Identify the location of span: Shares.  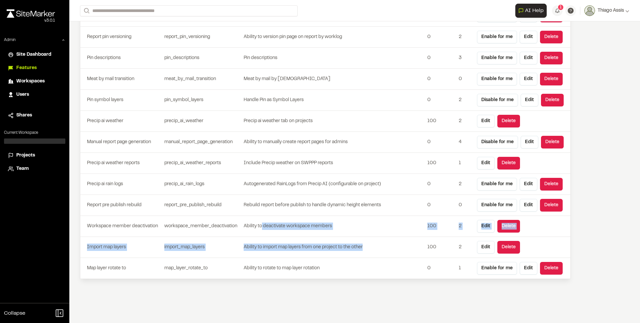
(24, 115).